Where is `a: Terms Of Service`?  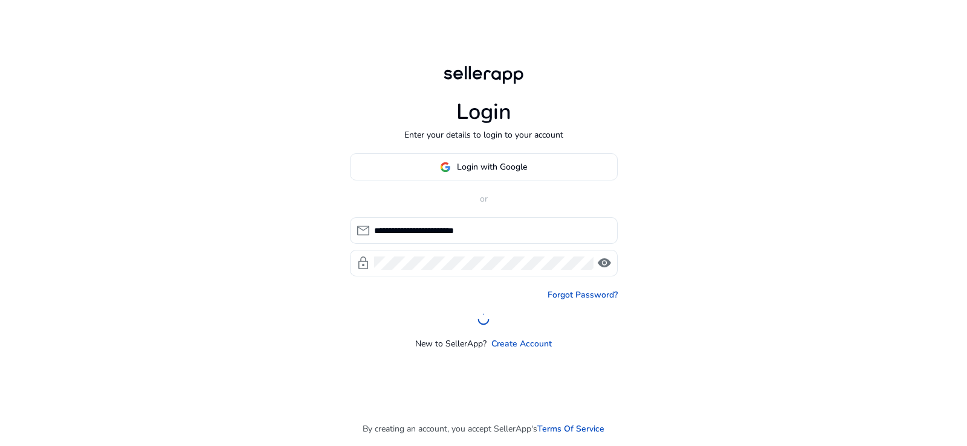 a: Terms Of Service is located at coordinates (570, 429).